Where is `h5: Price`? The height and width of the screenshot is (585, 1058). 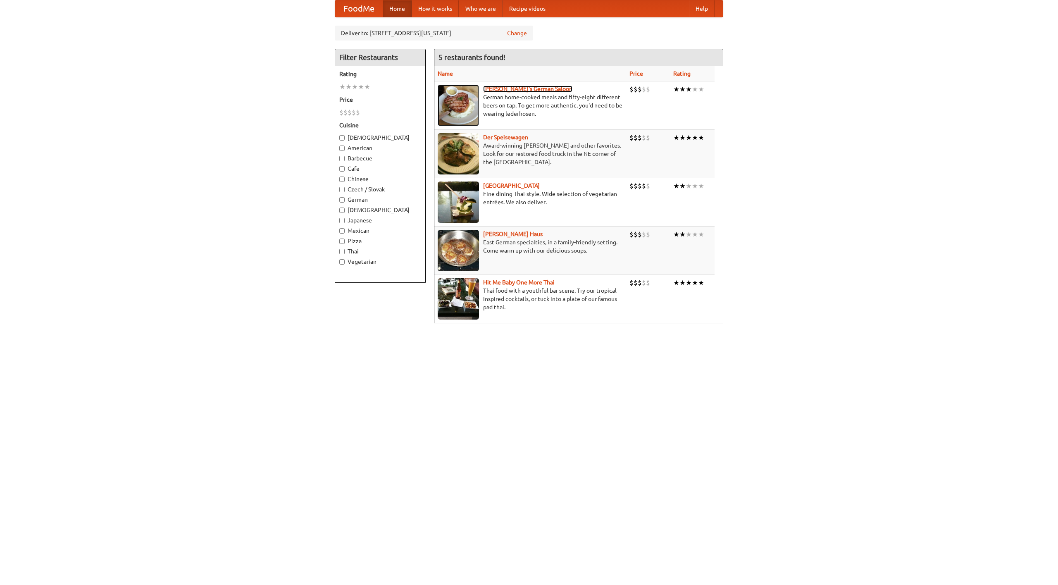 h5: Price is located at coordinates (380, 100).